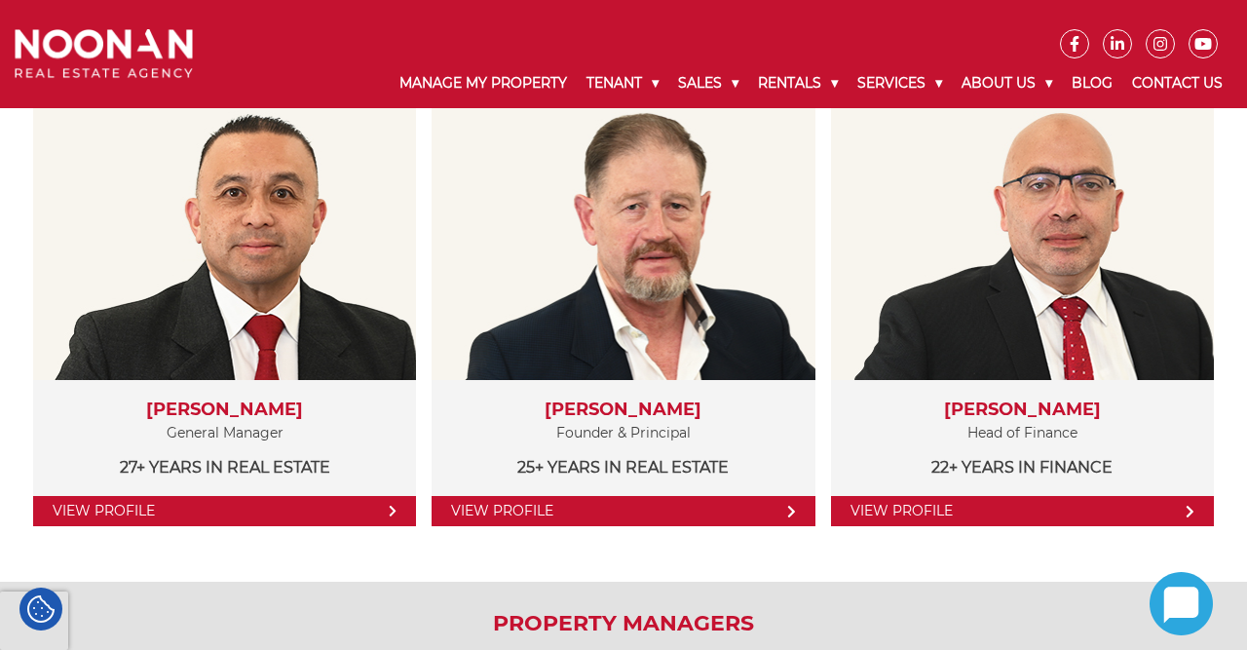  What do you see at coordinates (899, 83) in the screenshot?
I see `a: Services` at bounding box center [899, 83].